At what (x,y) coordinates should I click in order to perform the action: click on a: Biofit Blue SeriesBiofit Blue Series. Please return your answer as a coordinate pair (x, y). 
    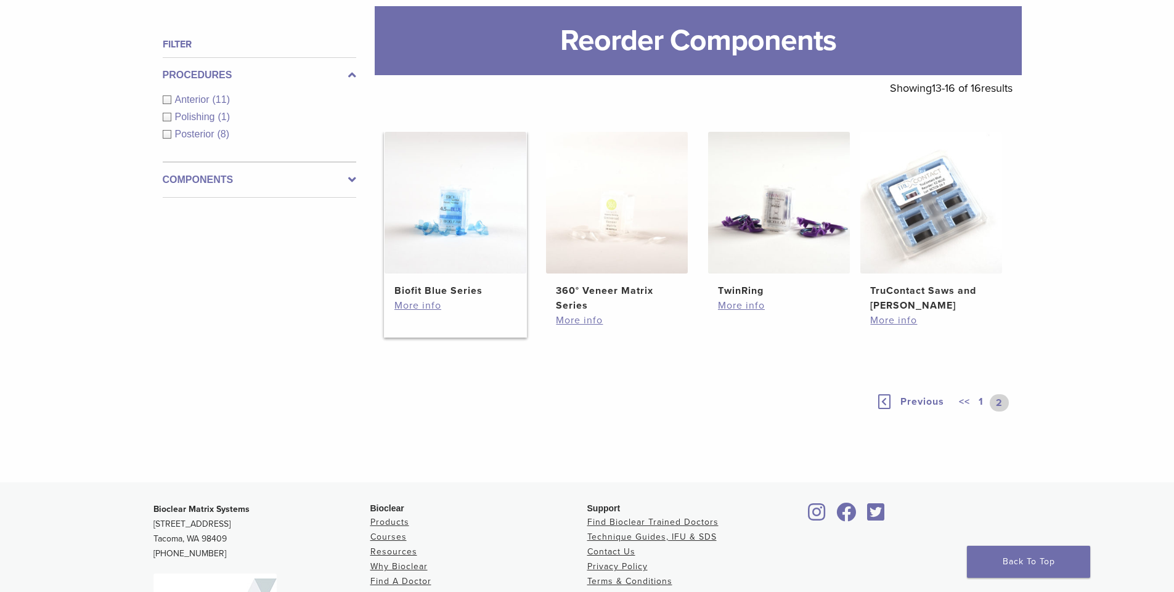
    Looking at the image, I should click on (455, 215).